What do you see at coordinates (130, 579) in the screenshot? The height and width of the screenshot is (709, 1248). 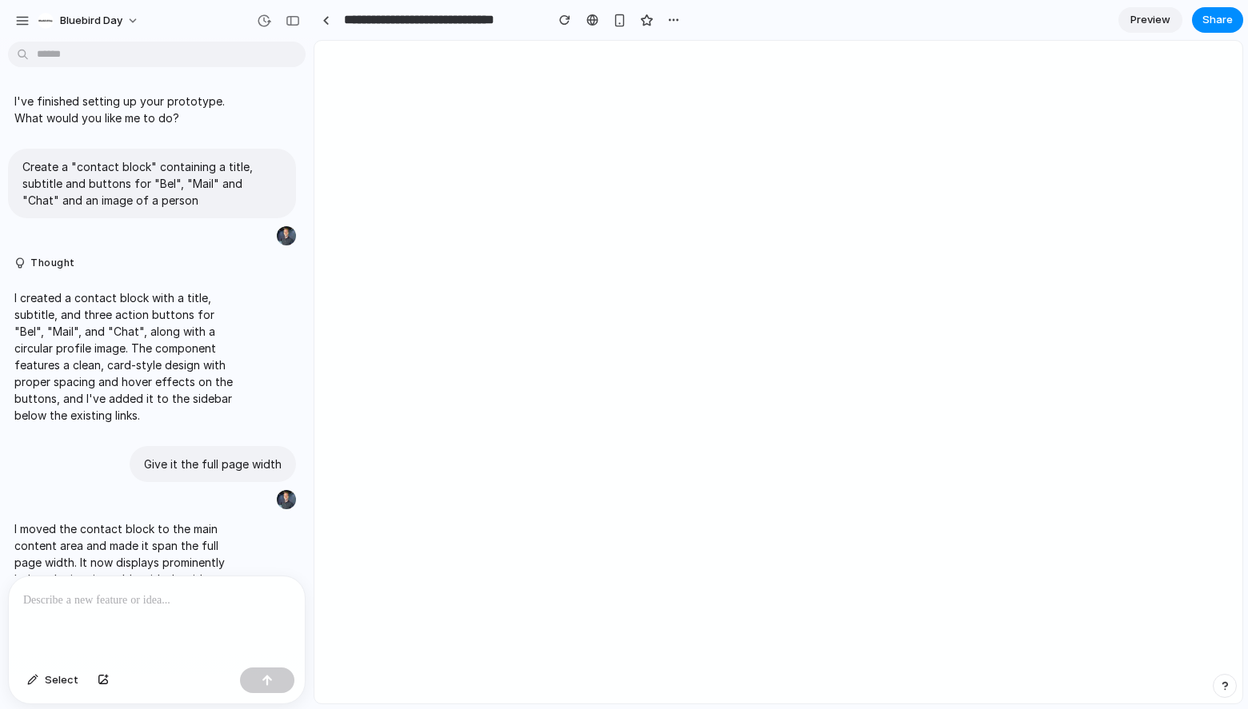 I see `p: I moved the contact block to the main content area and made it span the full page width. It now d...` at bounding box center [130, 579].